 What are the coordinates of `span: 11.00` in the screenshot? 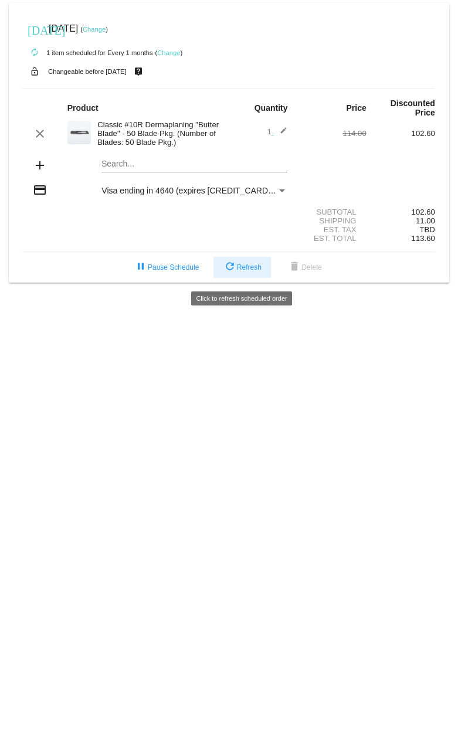 It's located at (425, 220).